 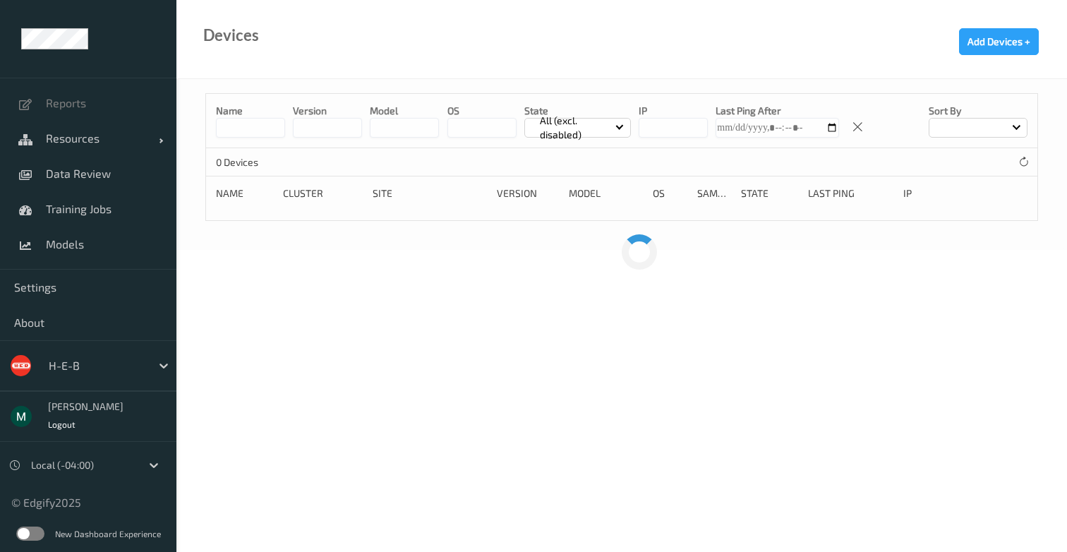 What do you see at coordinates (430, 193) in the screenshot?
I see `div: Site` at bounding box center [430, 193].